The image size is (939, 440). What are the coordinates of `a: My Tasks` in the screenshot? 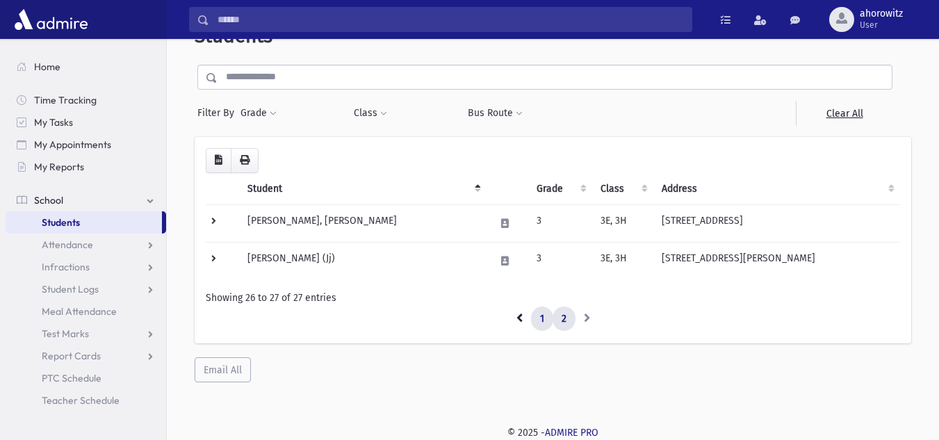 It's located at (85, 122).